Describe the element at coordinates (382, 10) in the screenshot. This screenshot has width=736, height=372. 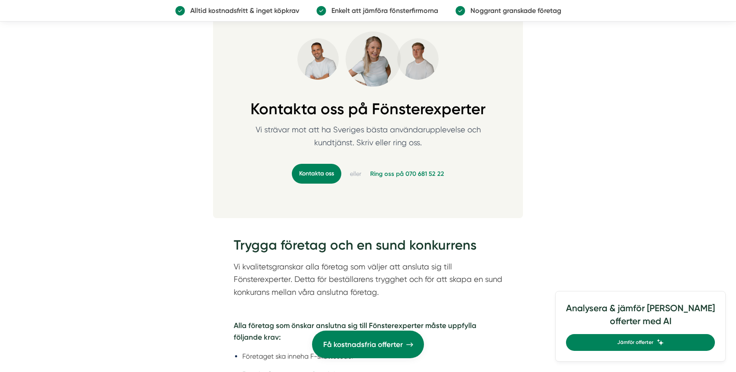
I see `p: Enkelt att jämföra fönsterfirmorna` at that location.